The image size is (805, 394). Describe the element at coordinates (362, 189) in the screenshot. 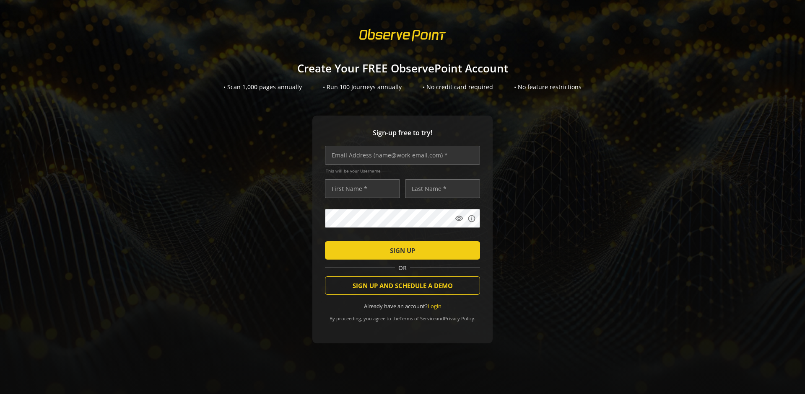

I see `input: First Name *` at that location.